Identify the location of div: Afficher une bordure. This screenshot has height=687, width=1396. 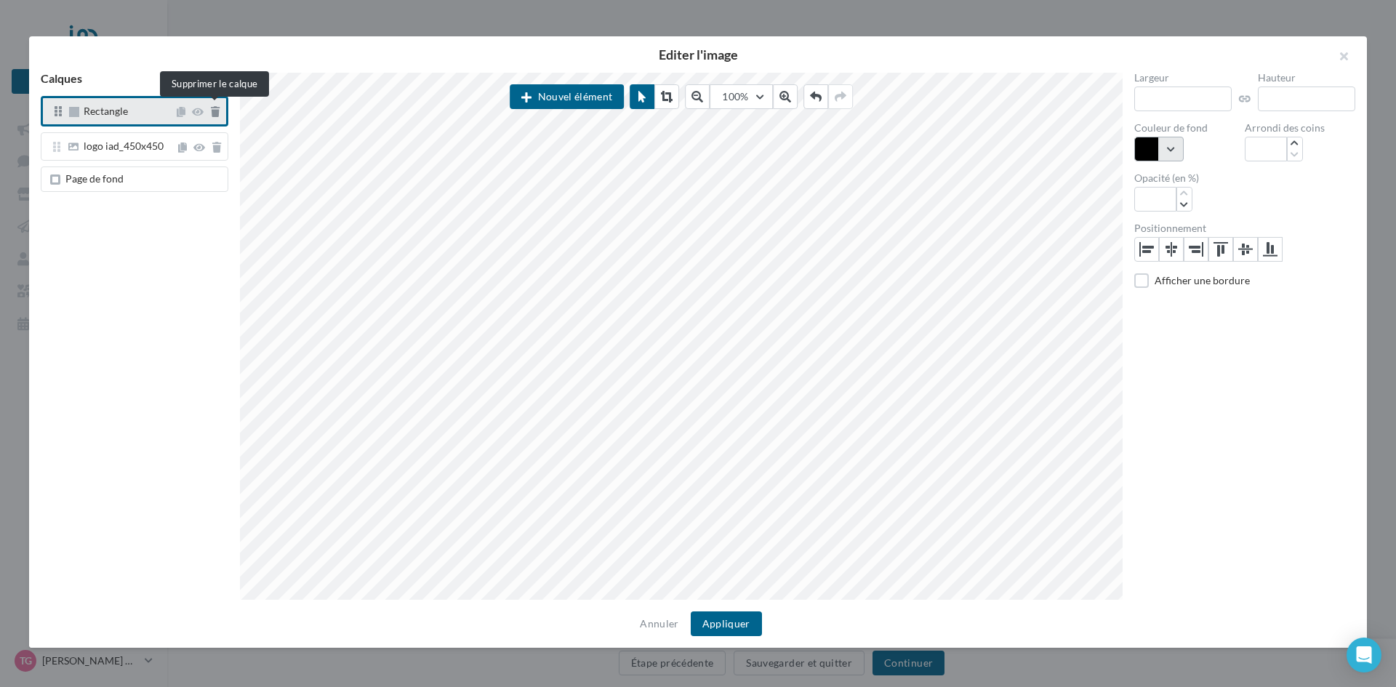
(1255, 281).